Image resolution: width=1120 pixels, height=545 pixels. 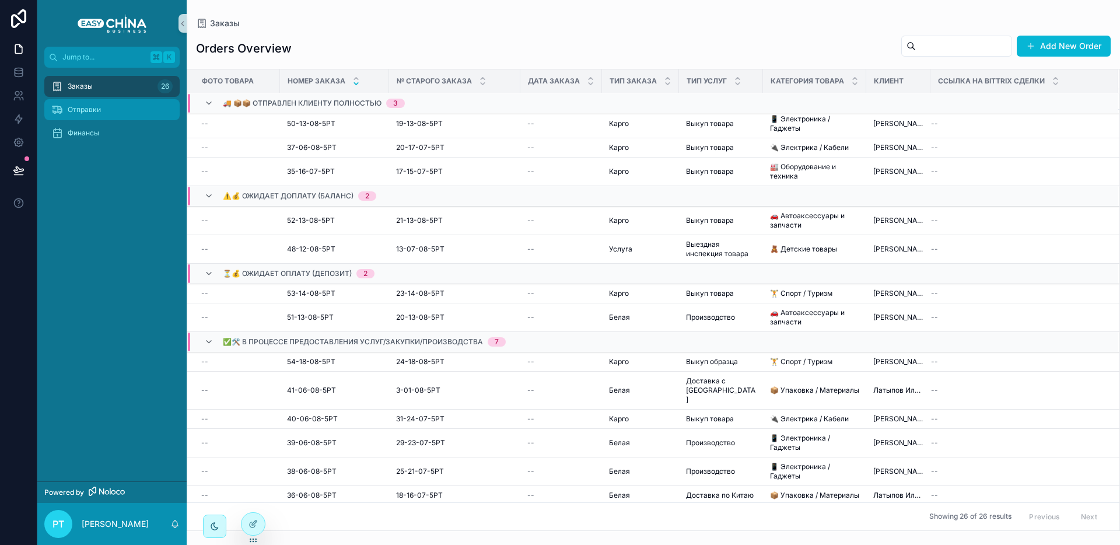 What do you see at coordinates (112, 23) in the screenshot?
I see `img: App logo` at bounding box center [112, 23].